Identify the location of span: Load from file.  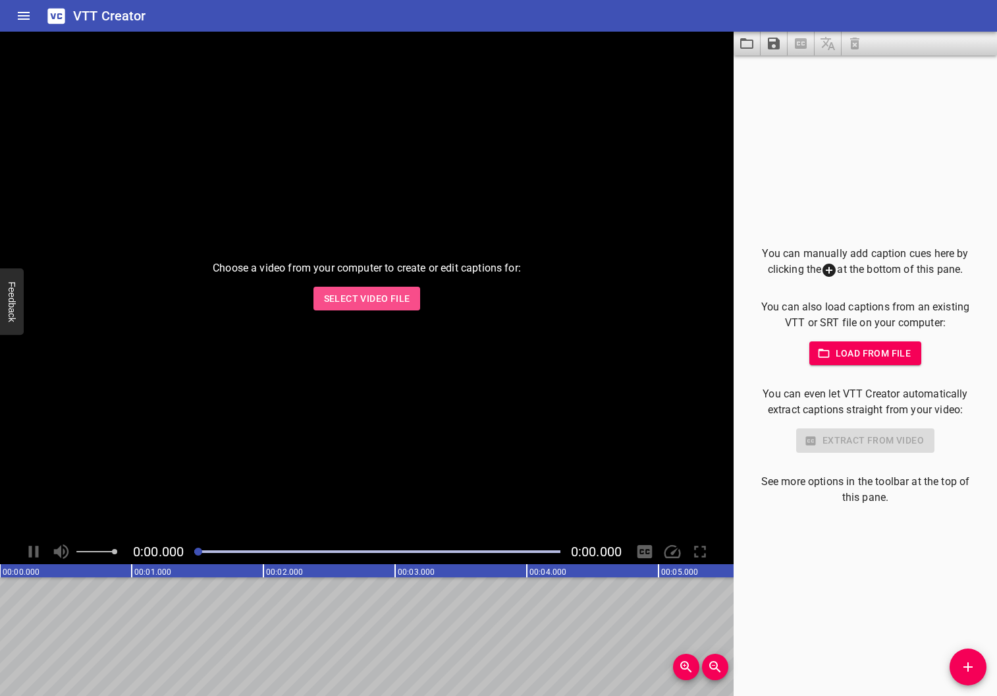
(866, 353).